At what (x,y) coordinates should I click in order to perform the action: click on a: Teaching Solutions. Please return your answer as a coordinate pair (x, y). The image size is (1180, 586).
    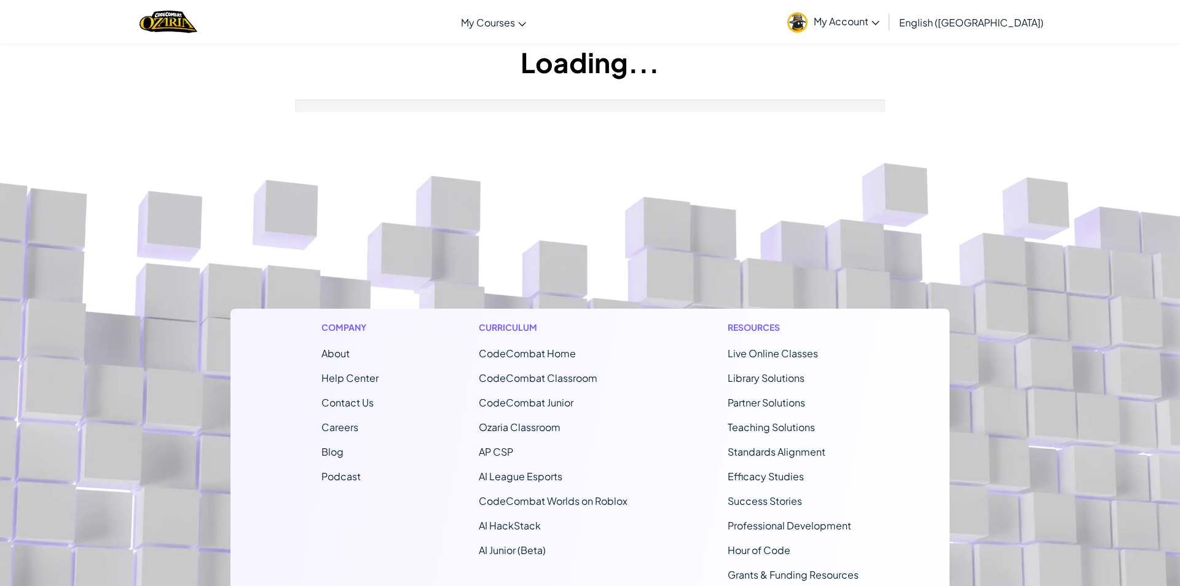
    Looking at the image, I should click on (771, 426).